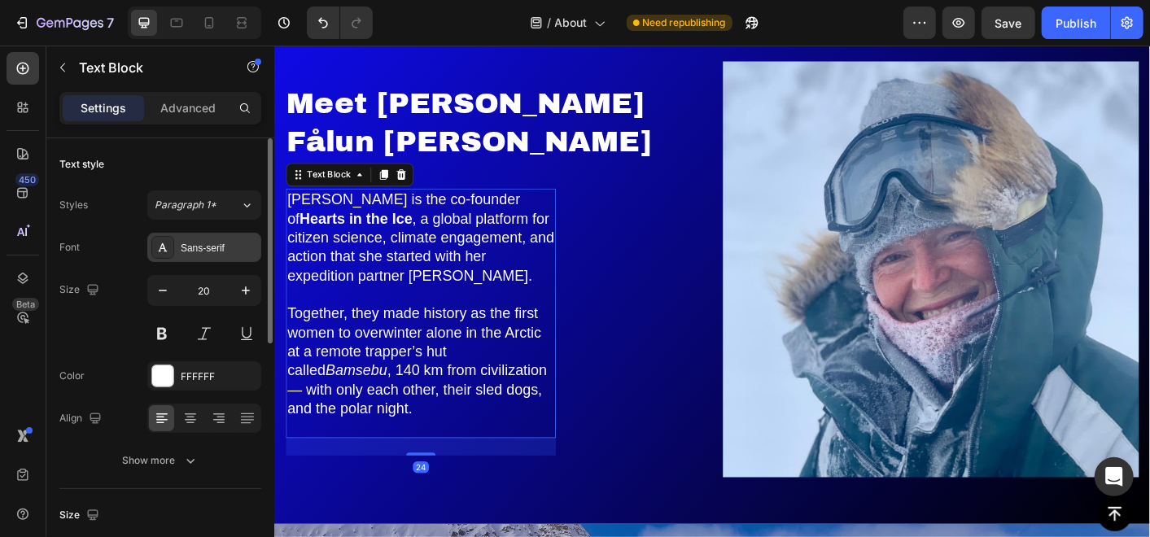 The image size is (1150, 537). I want to click on div: Color, so click(72, 376).